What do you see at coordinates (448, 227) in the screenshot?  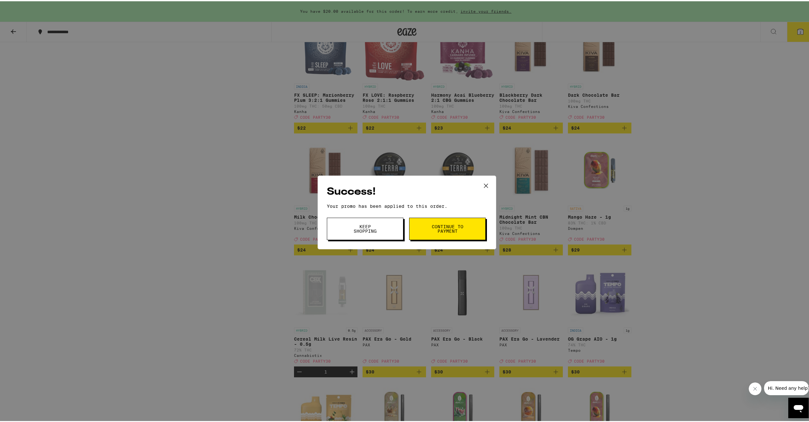 I see `span: Continue to payment` at bounding box center [448, 227].